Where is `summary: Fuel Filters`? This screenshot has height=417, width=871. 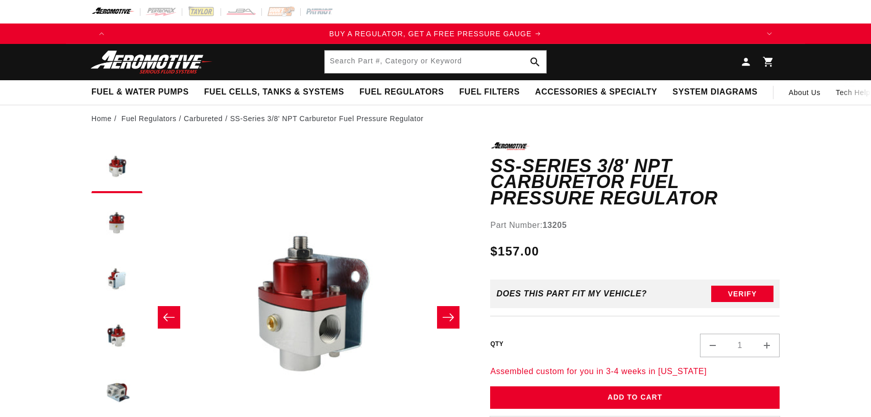 summary: Fuel Filters is located at coordinates (489, 92).